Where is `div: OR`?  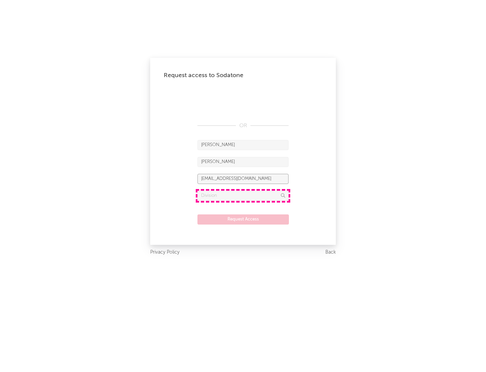
div: OR is located at coordinates (243, 126).